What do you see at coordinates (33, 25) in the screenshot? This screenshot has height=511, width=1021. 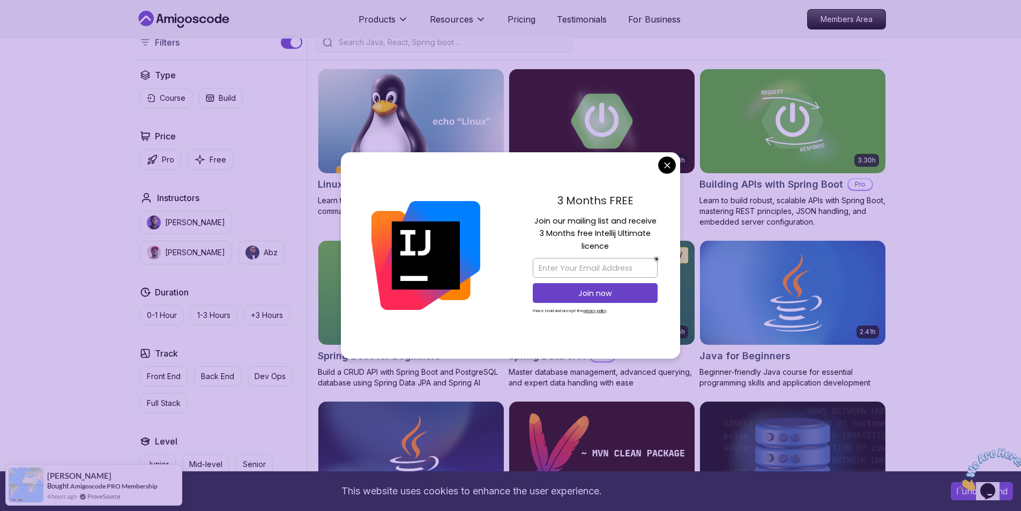 I see `div: CloseChat attention grabber` at bounding box center [33, 25].